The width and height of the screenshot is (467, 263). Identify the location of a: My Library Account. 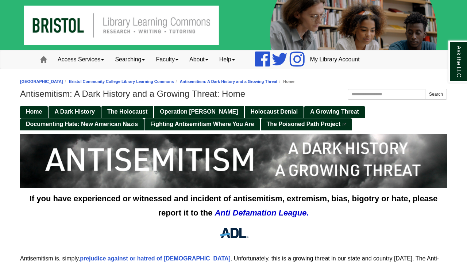
(335, 59).